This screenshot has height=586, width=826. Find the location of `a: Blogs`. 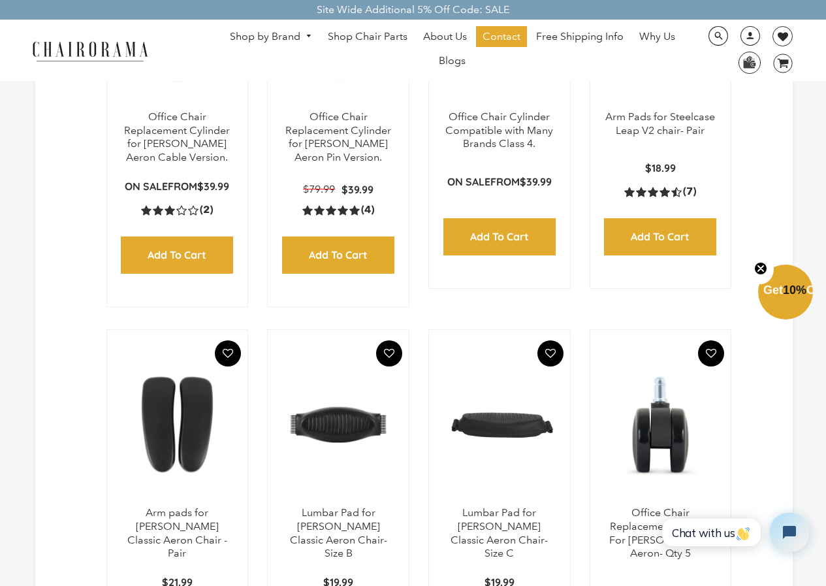

a: Blogs is located at coordinates (452, 61).